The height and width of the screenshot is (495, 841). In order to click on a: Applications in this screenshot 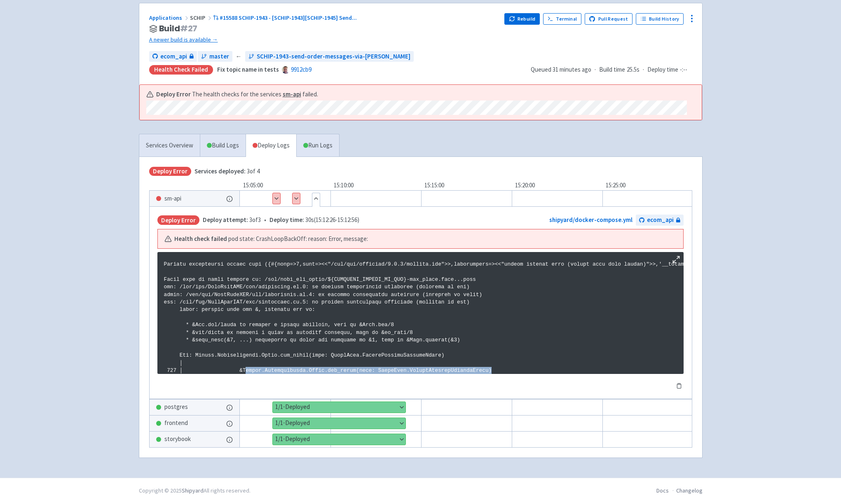, I will do `click(169, 18)`.